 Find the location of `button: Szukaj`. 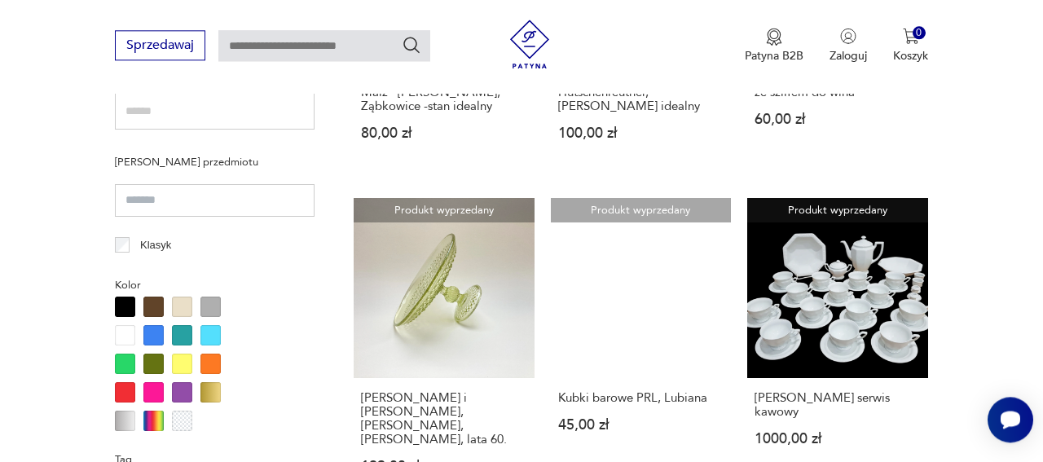

button: Szukaj is located at coordinates (411, 45).